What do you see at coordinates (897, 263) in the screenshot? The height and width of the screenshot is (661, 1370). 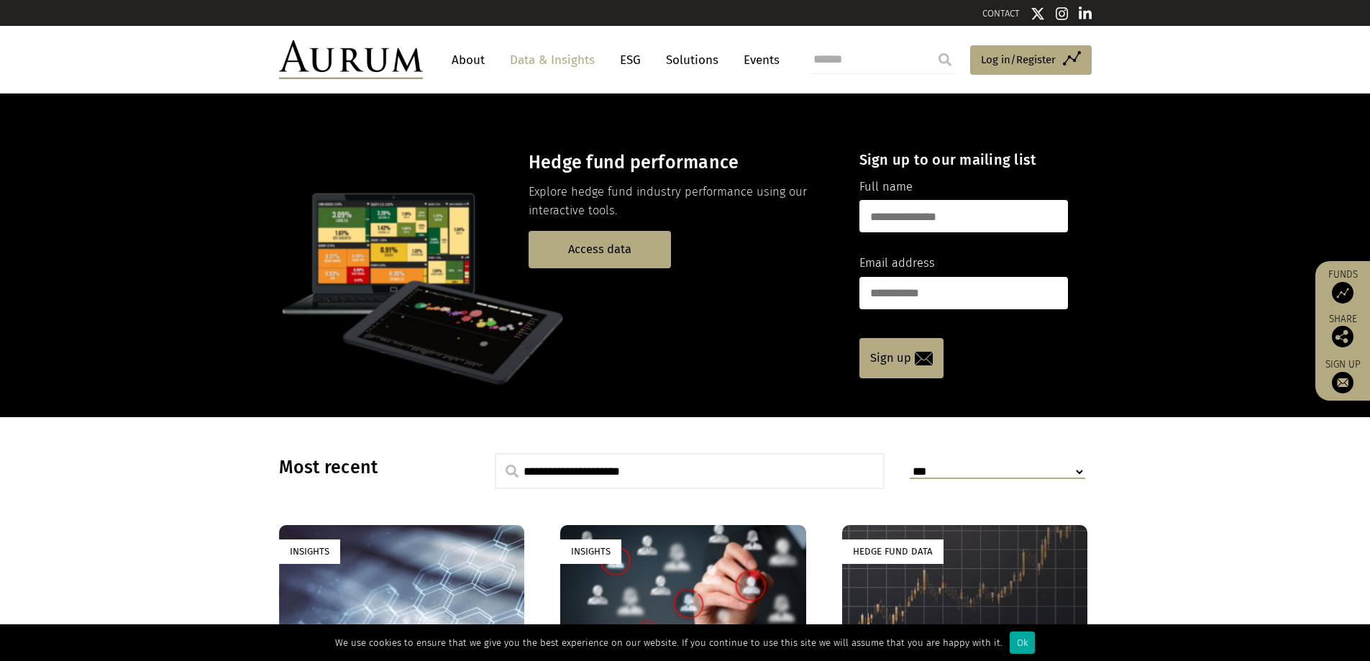 I see `label: Email address` at bounding box center [897, 263].